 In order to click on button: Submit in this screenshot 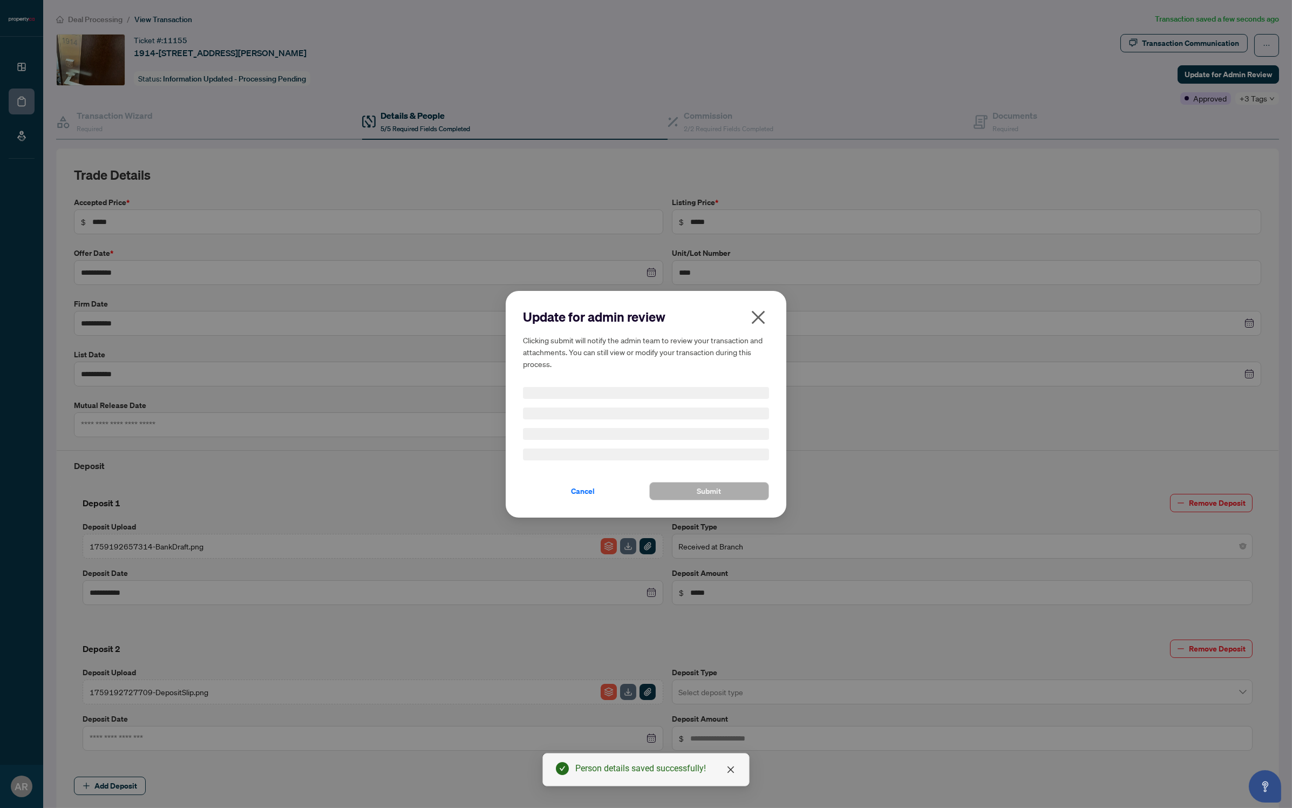, I will do `click(709, 491)`.